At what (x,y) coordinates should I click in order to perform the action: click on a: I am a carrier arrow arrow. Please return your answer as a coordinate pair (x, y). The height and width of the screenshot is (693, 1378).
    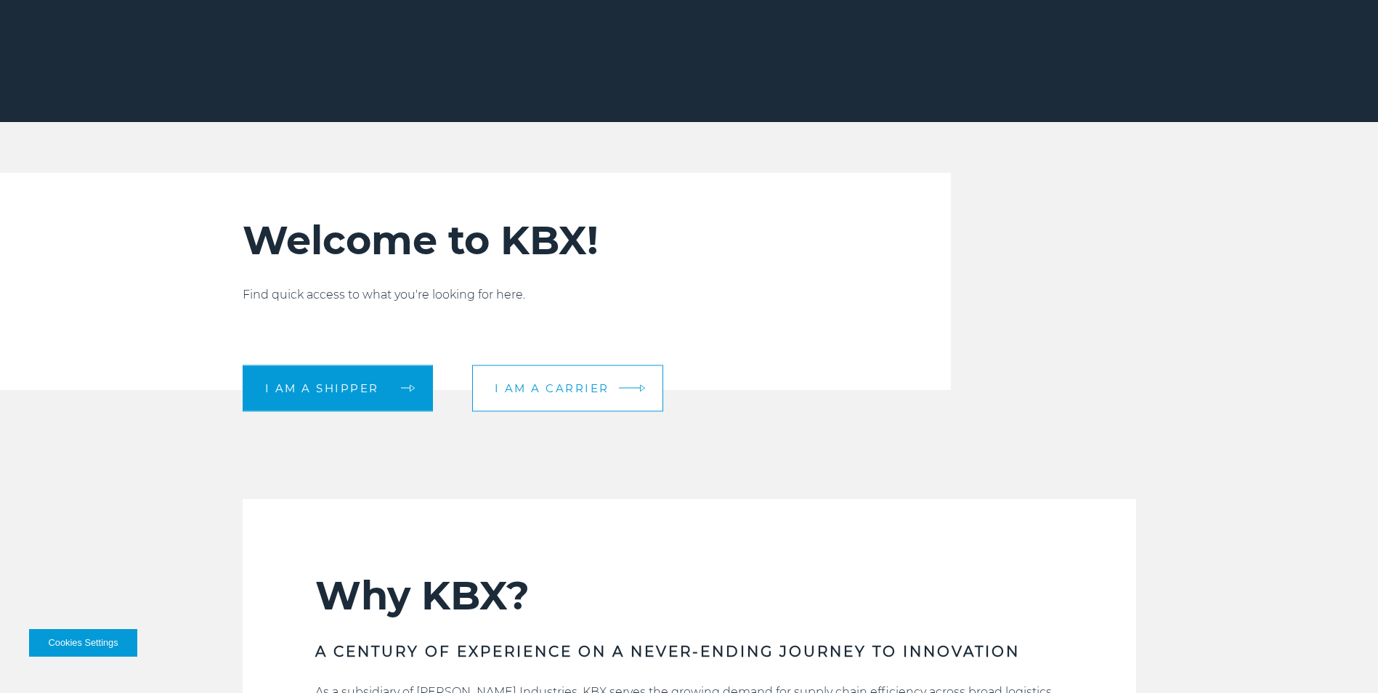
    Looking at the image, I should click on (567, 388).